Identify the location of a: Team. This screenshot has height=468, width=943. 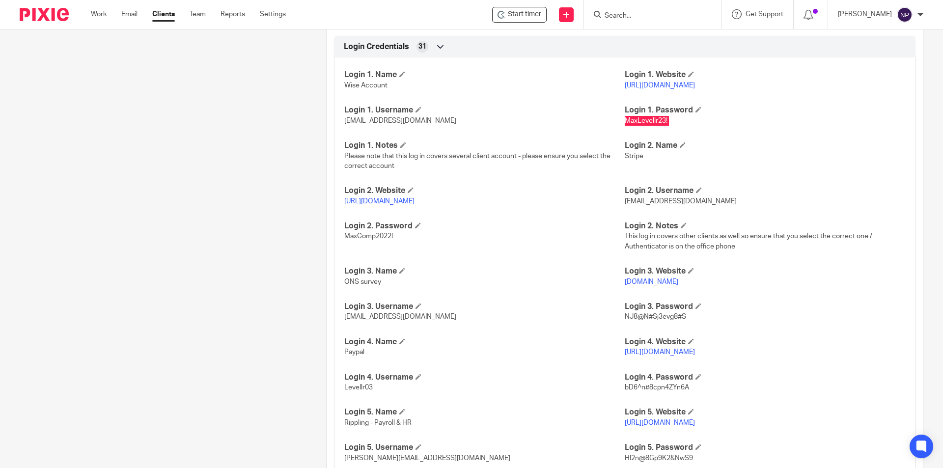
(197, 14).